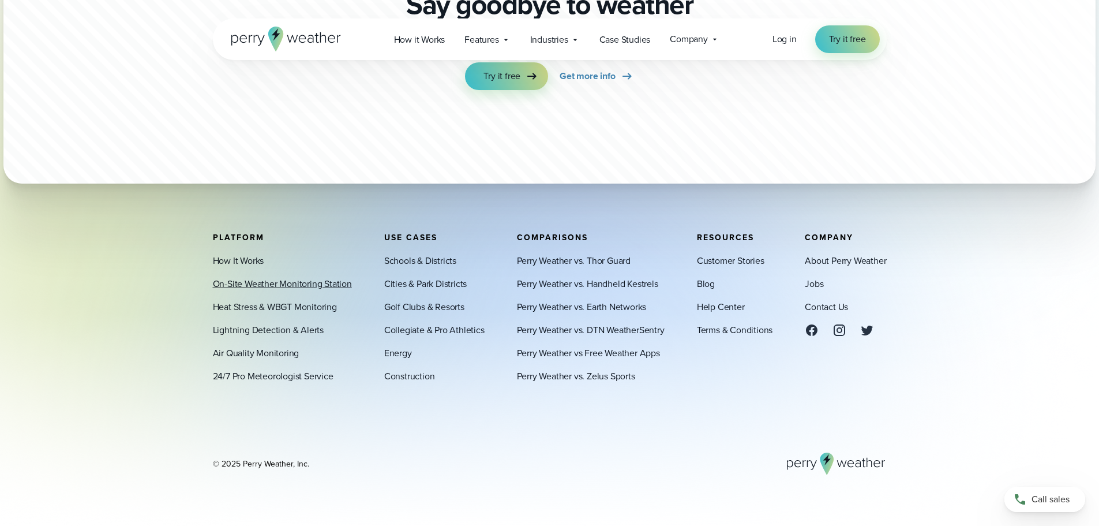  Describe the element at coordinates (420, 39) in the screenshot. I see `a: How it Works` at that location.